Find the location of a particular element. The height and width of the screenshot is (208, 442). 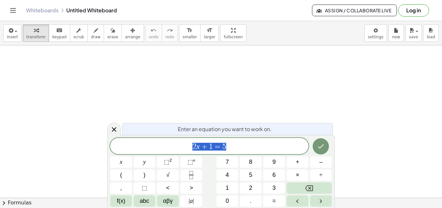

i: format_size is located at coordinates (189, 31).